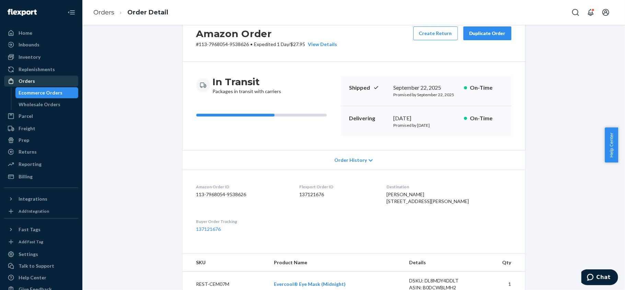 The width and height of the screenshot is (625, 290). Describe the element at coordinates (41, 57) in the screenshot. I see `a: Inventory` at that location.